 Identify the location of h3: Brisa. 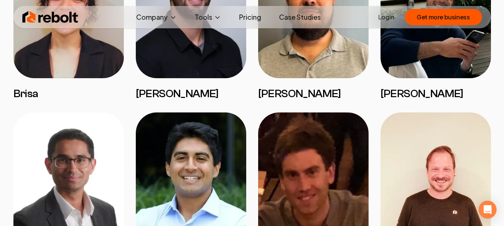
(69, 94).